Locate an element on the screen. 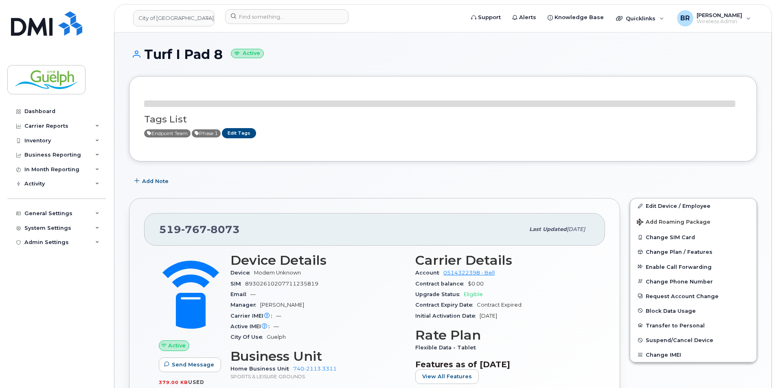  button: Change SIM Card is located at coordinates (693, 237).